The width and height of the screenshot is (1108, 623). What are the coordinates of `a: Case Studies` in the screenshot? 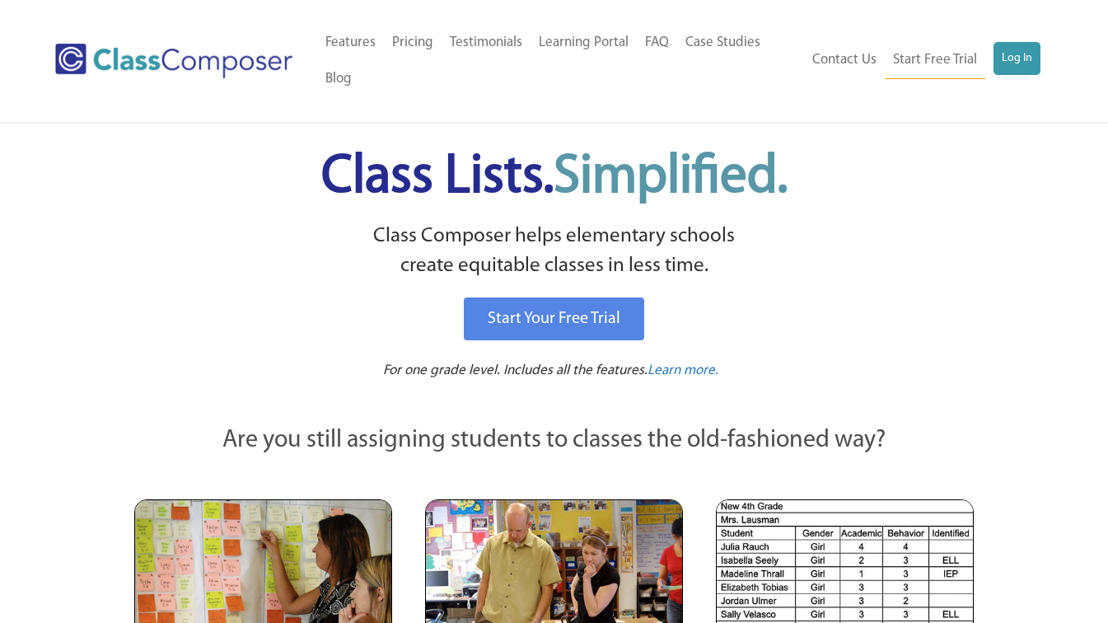 It's located at (723, 43).